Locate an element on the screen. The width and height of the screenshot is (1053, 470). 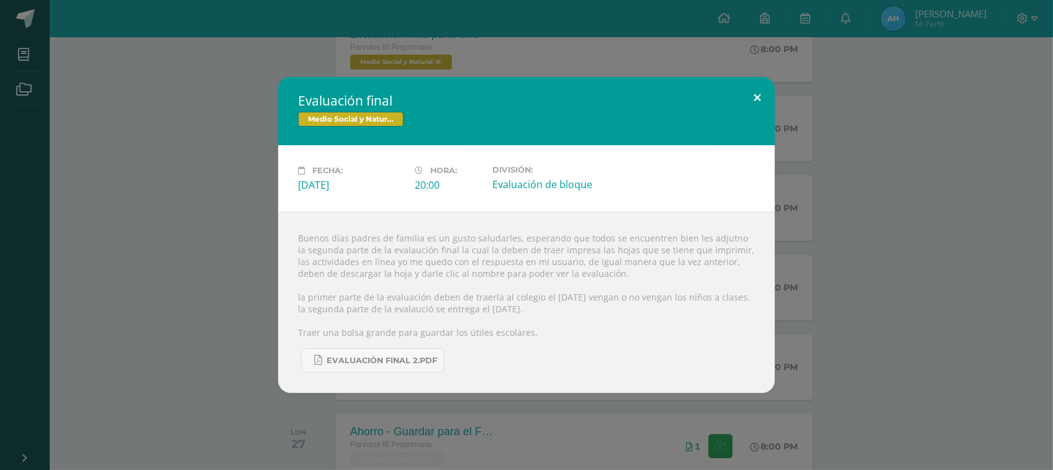
a: Evaluación final 2.pdf is located at coordinates (373, 360).